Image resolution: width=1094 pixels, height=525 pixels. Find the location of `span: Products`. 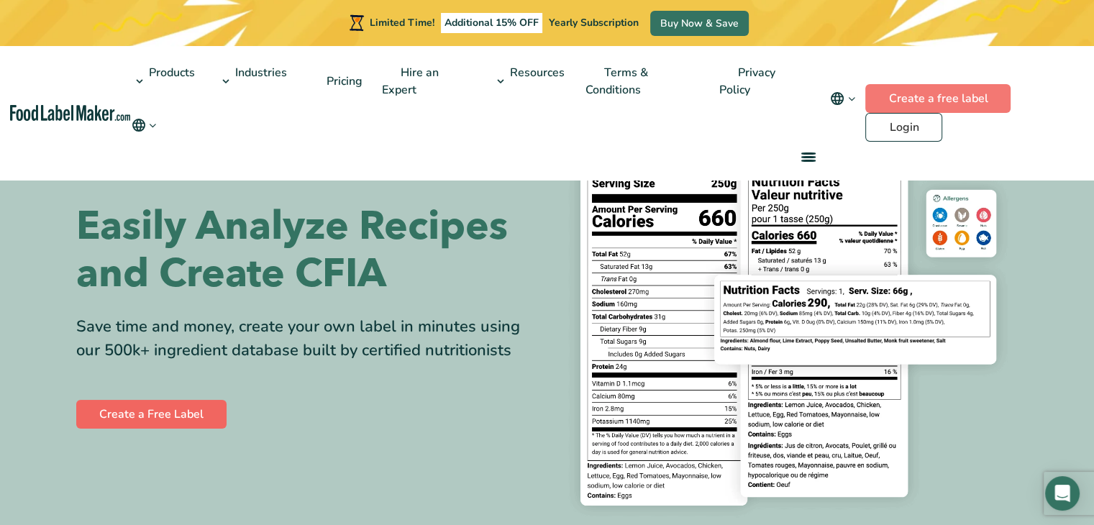

span: Products is located at coordinates (170, 73).